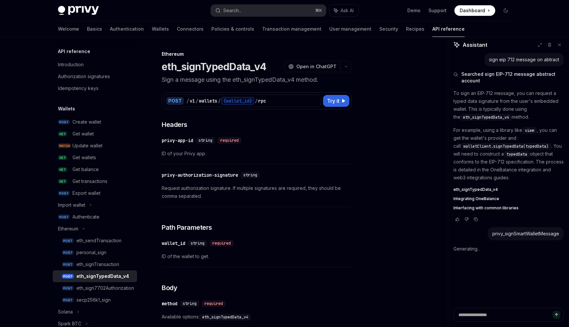  I want to click on button: Toggle dark mode, so click(506, 11).